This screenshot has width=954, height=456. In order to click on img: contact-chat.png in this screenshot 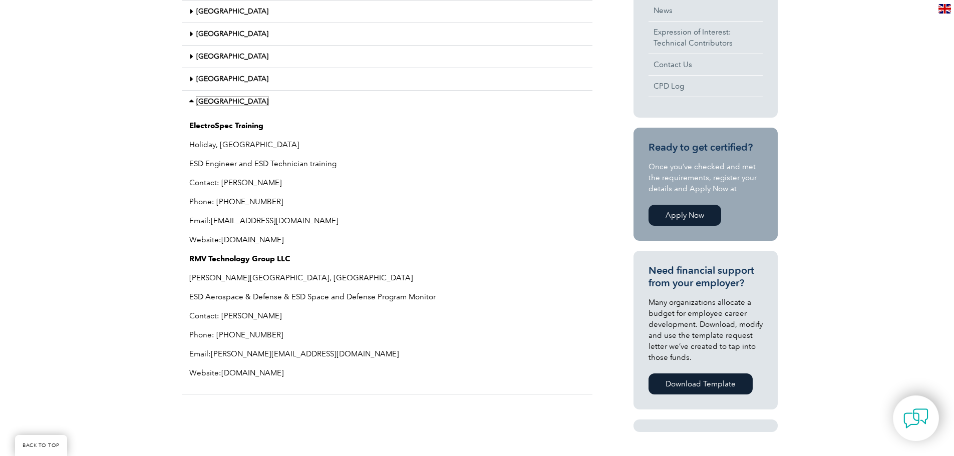, I will do `click(916, 419)`.